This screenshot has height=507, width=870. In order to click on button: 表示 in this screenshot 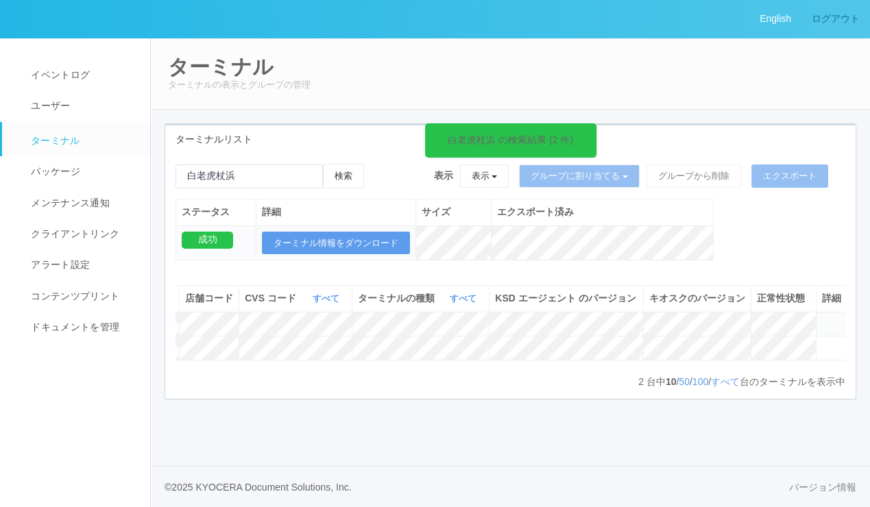, I will do `click(485, 176)`.